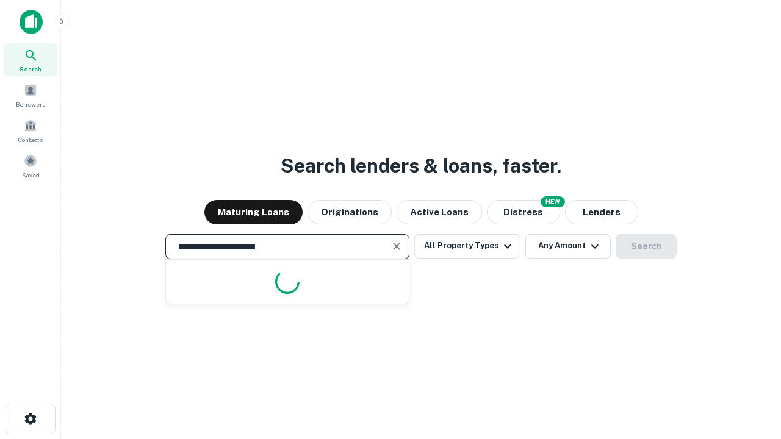  What do you see at coordinates (751, 371) in the screenshot?
I see `div: Chat Widget` at bounding box center [751, 371].